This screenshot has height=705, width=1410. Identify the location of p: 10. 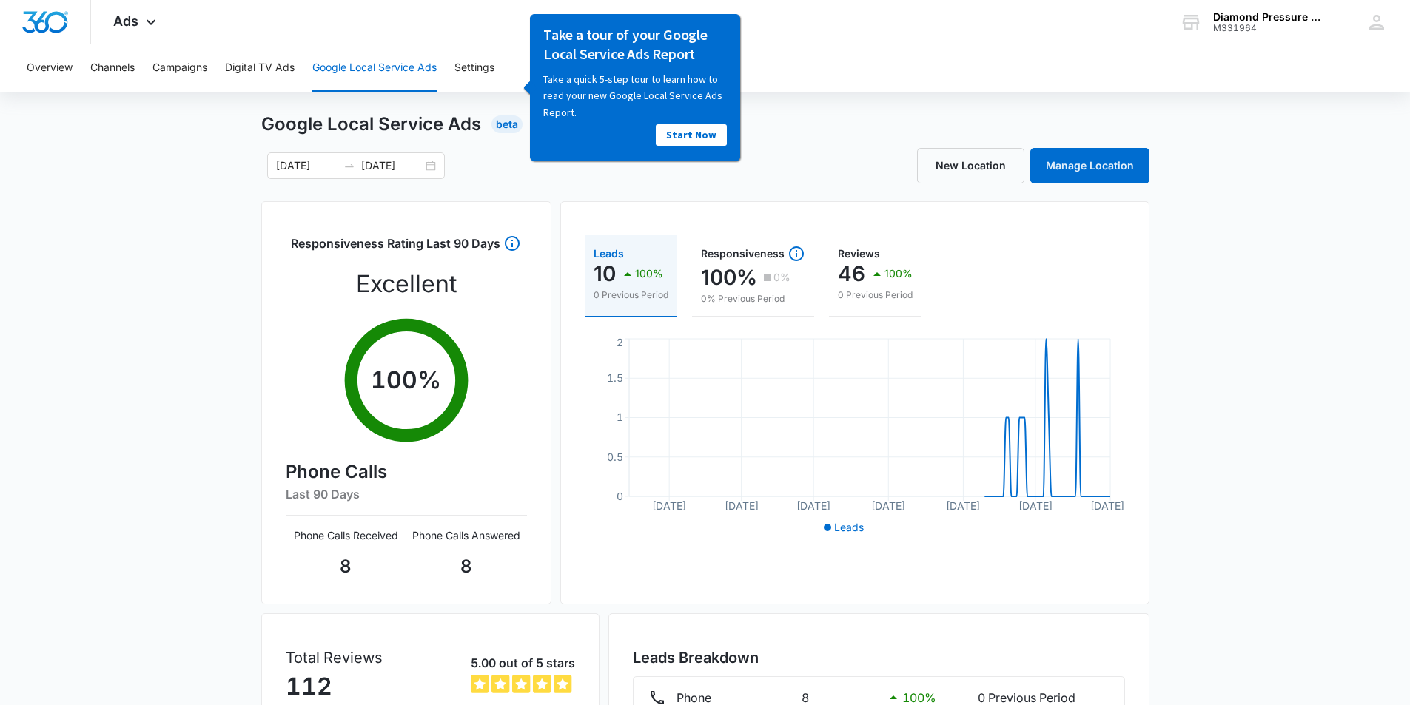
(605, 274).